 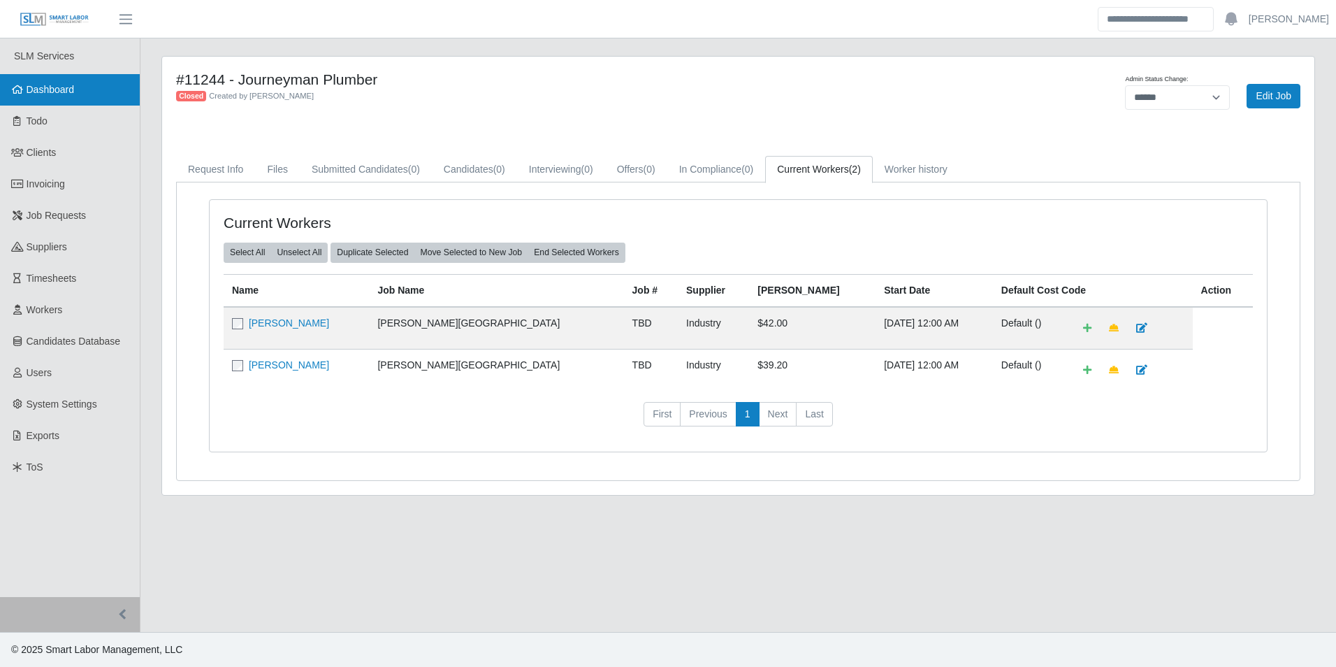 I want to click on nav: pagination, so click(x=738, y=420).